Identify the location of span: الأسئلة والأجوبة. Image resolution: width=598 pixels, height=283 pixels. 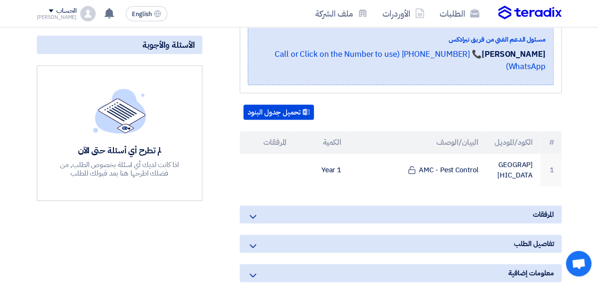
(168, 44).